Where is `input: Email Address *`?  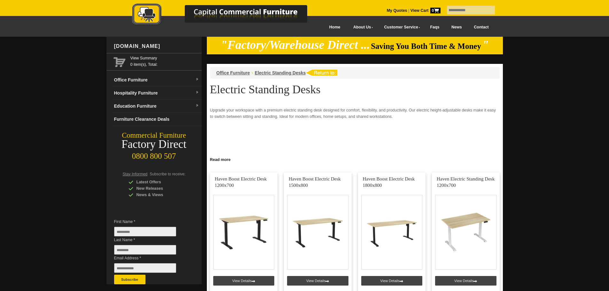 input: Email Address * is located at coordinates (145, 268).